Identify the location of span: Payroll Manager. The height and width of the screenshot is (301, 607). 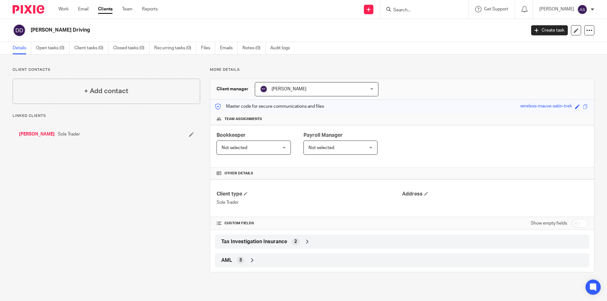
(323, 135).